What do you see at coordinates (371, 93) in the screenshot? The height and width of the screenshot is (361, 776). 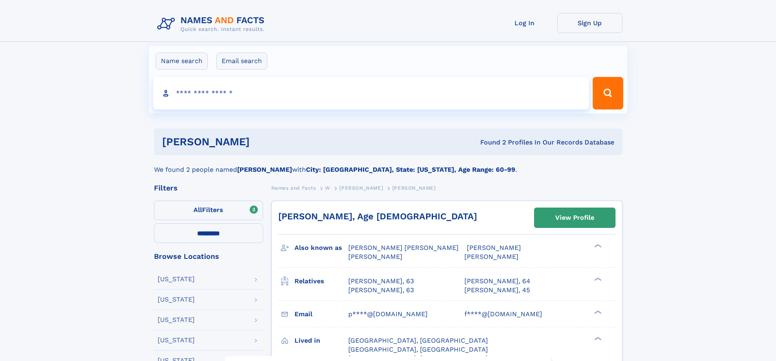 I see `input: search input` at bounding box center [371, 93].